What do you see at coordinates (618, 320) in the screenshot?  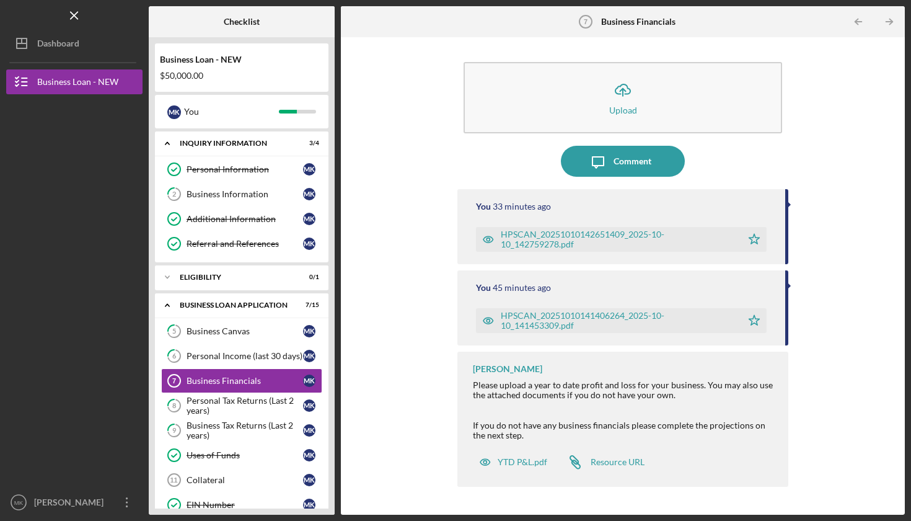 I see `div: HPSCAN_20251010141406264_2025-10-10_141453309.pdf` at bounding box center [618, 320].